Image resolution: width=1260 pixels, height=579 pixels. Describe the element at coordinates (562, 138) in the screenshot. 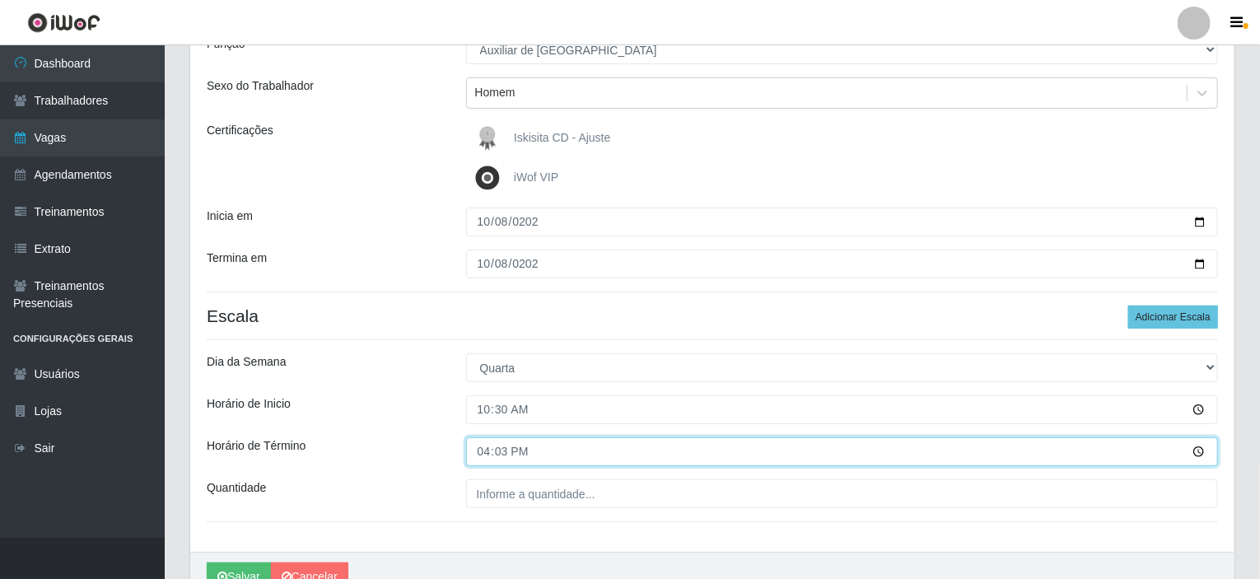

I see `span: Iskisita CD - Ajuste` at that location.